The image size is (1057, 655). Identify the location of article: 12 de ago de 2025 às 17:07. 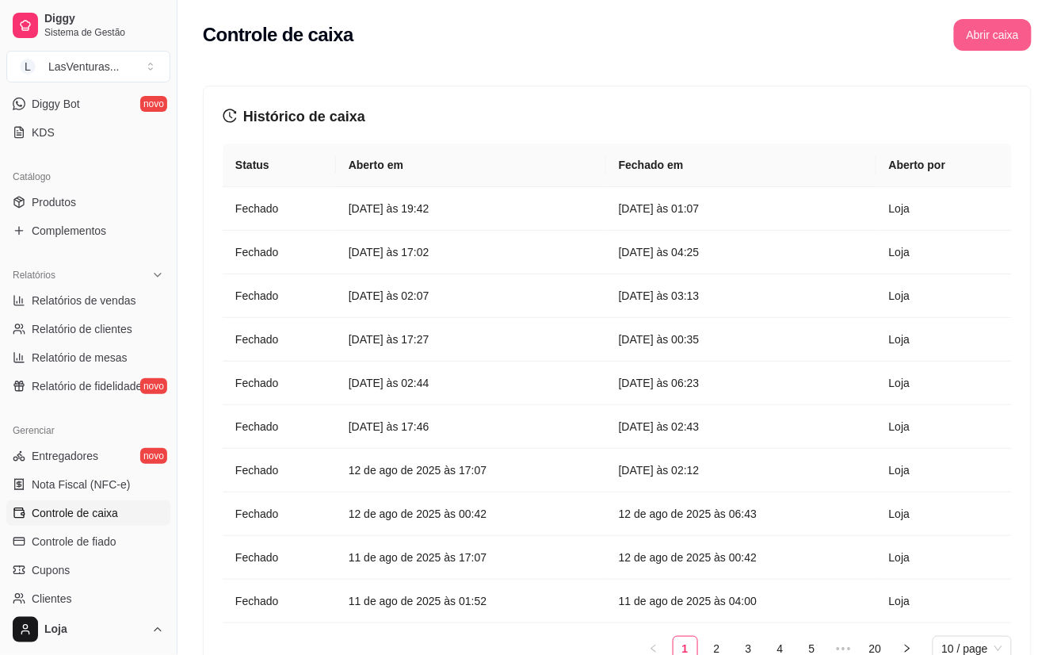
(471, 470).